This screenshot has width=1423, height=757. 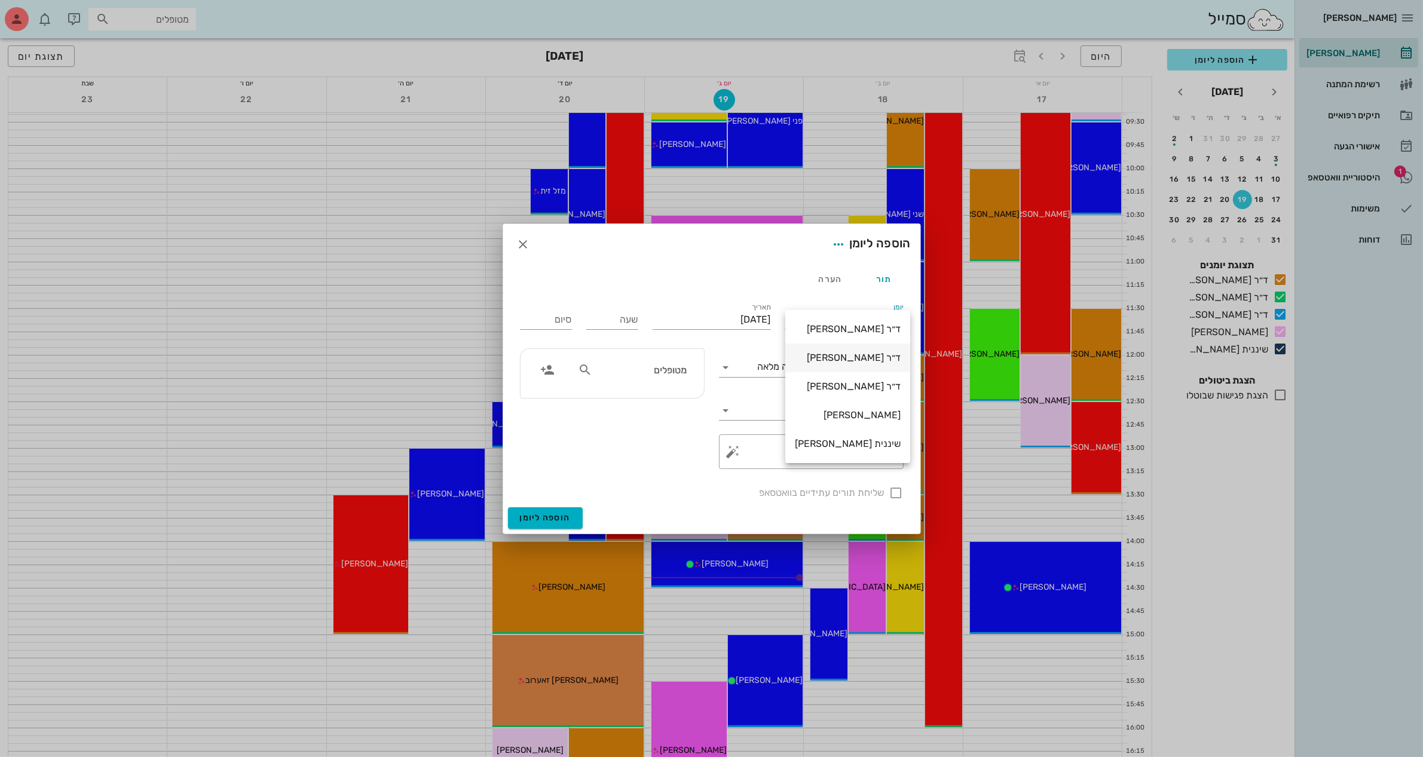 I want to click on button: הוספה ליומן, so click(x=545, y=518).